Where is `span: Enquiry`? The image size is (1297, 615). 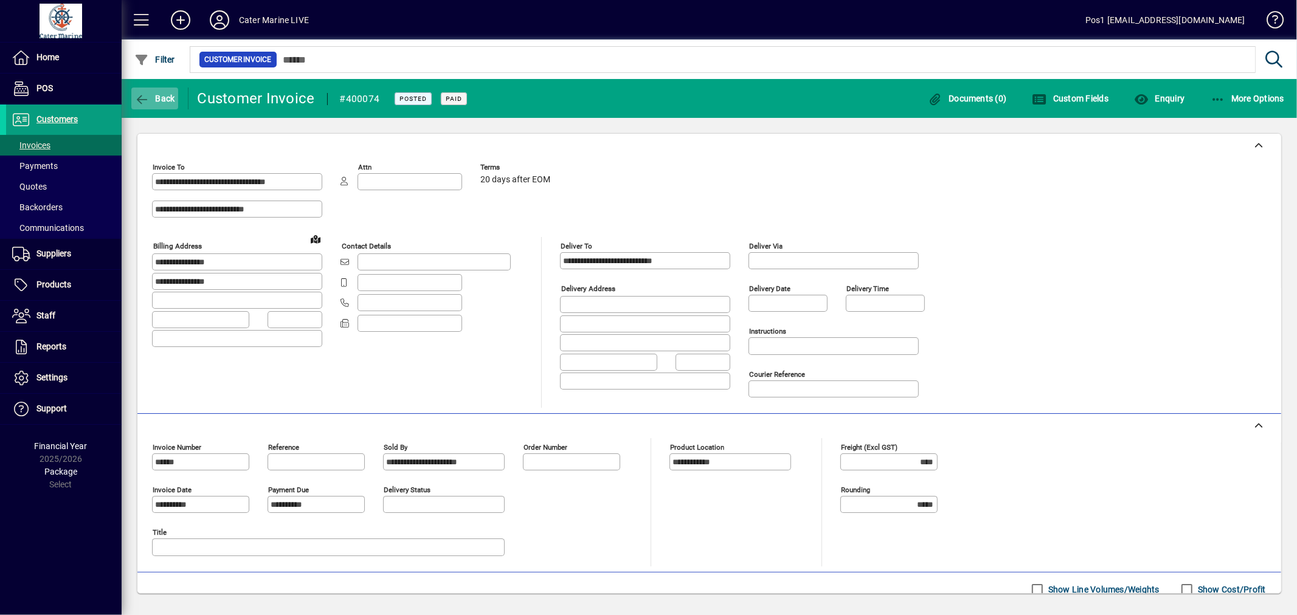 span: Enquiry is located at coordinates (1159, 98).